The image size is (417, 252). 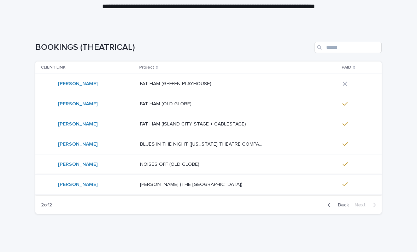 I want to click on p: Project, so click(x=147, y=67).